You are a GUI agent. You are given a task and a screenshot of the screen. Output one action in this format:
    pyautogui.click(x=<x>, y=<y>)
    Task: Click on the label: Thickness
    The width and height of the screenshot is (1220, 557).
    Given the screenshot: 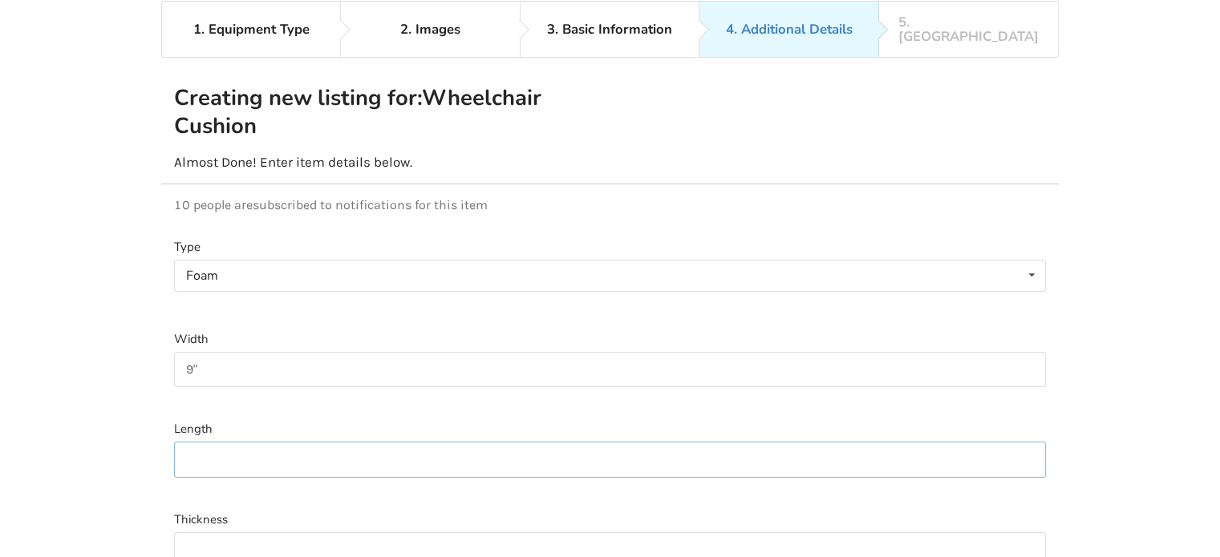 What is the action you would take?
    pyautogui.click(x=610, y=520)
    